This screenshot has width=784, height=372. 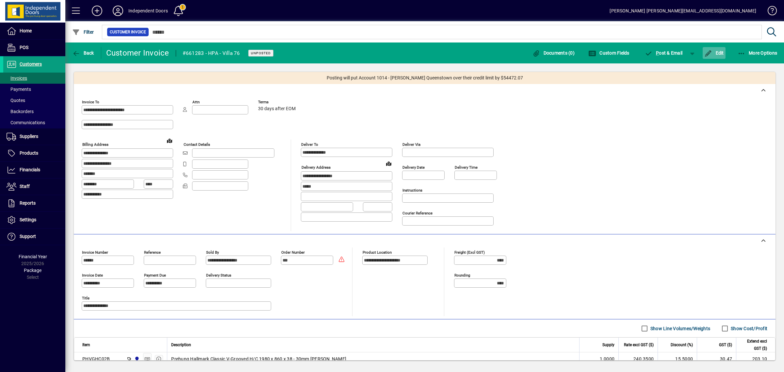 What do you see at coordinates (34, 153) in the screenshot?
I see `a: Products` at bounding box center [34, 153].